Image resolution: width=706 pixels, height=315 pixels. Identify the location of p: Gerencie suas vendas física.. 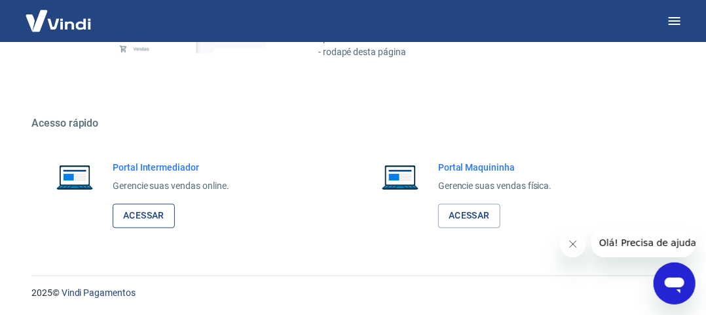
(495, 186).